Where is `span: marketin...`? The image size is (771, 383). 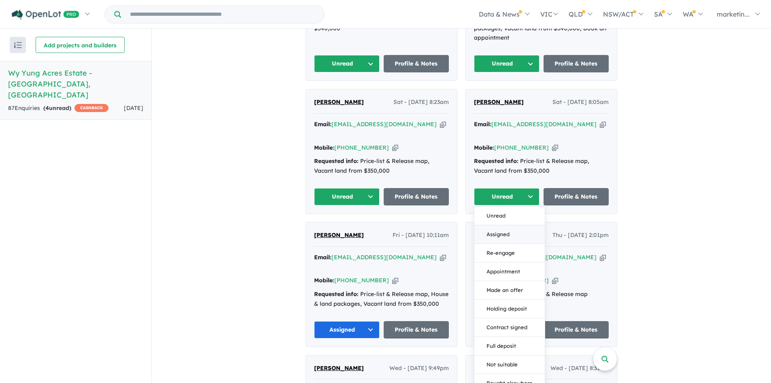 span: marketin... is located at coordinates (733, 14).